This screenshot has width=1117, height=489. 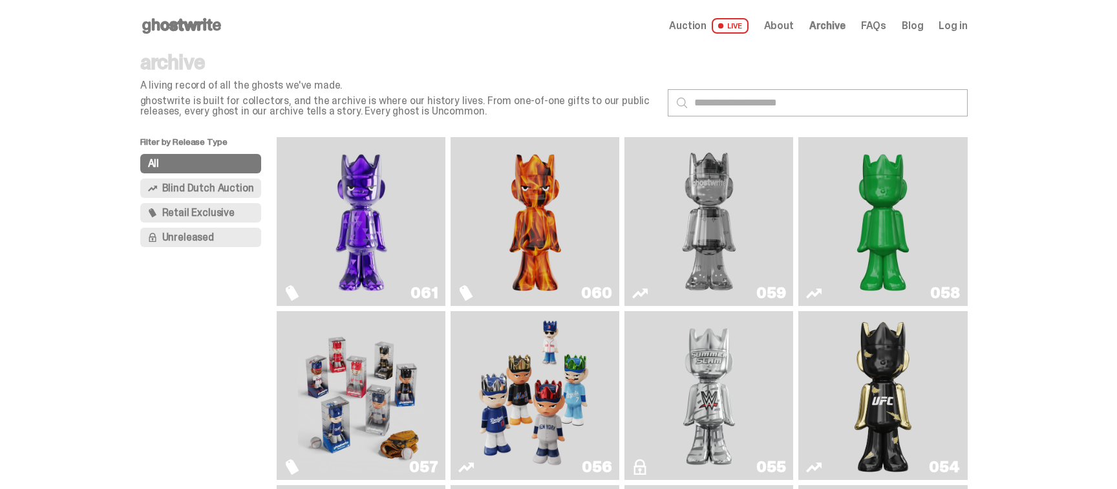 What do you see at coordinates (201, 188) in the screenshot?
I see `button: Blind Dutch Auction` at bounding box center [201, 188].